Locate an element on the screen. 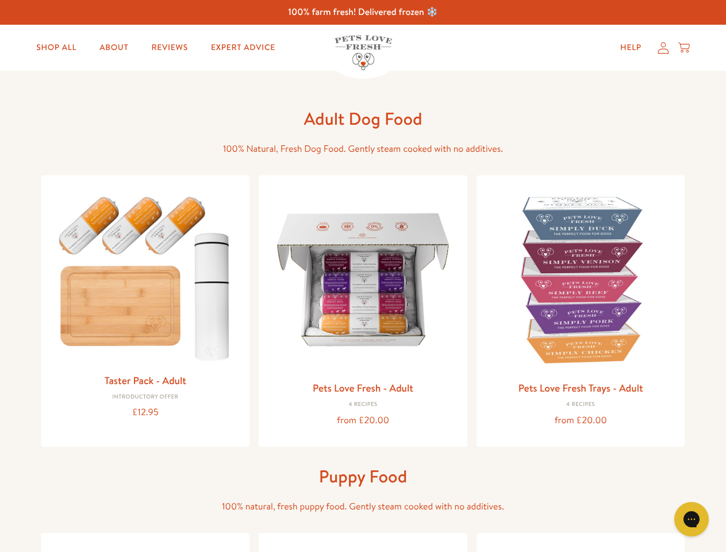 The height and width of the screenshot is (552, 726). img: Taster Pack - Adult is located at coordinates (145, 275).